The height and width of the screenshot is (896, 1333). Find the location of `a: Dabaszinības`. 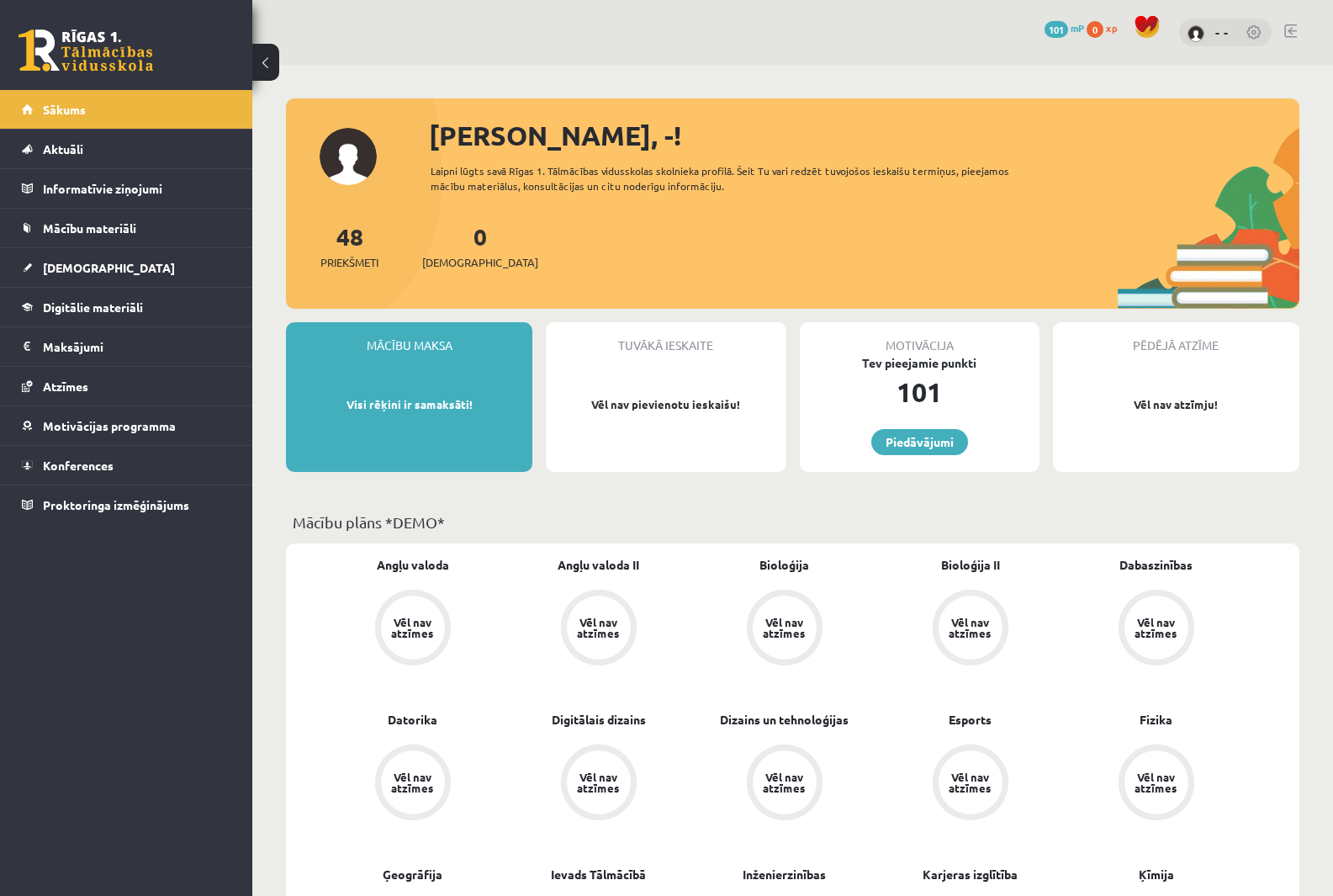

a: Dabaszinības is located at coordinates (1156, 564).